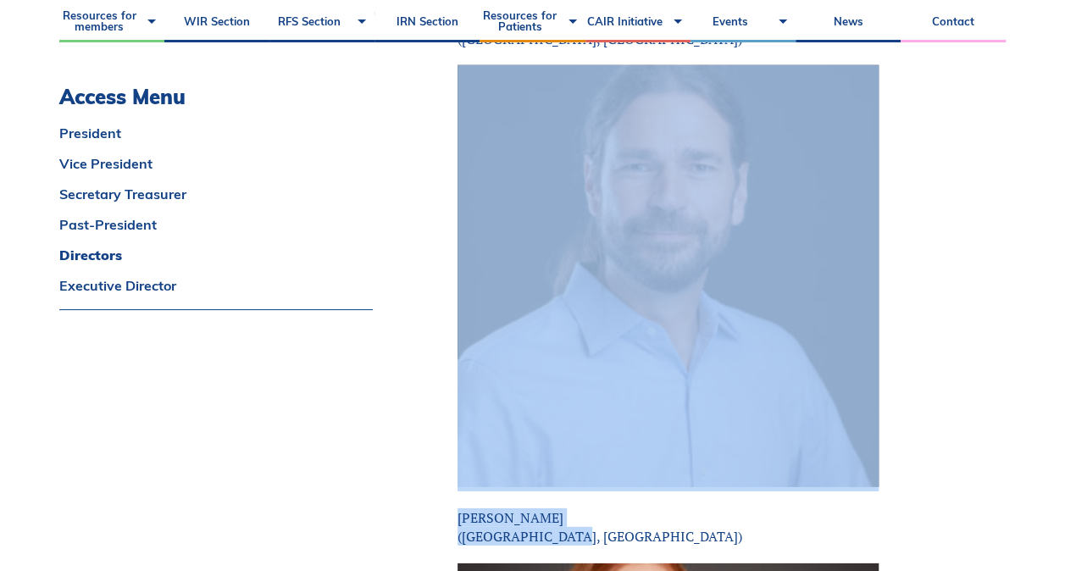 The width and height of the screenshot is (1065, 571). Describe the element at coordinates (216, 225) in the screenshot. I see `a: Past-President` at that location.